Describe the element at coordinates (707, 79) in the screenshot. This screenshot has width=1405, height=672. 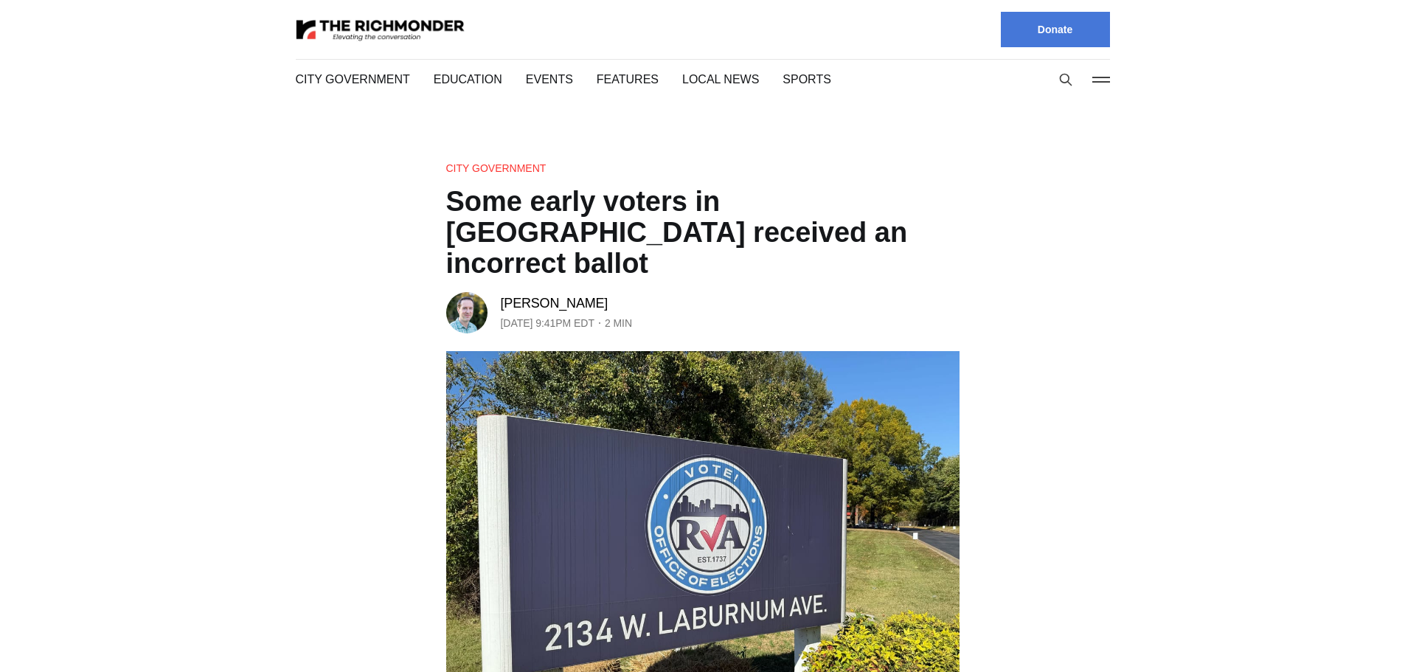
I see `a: Local News` at that location.